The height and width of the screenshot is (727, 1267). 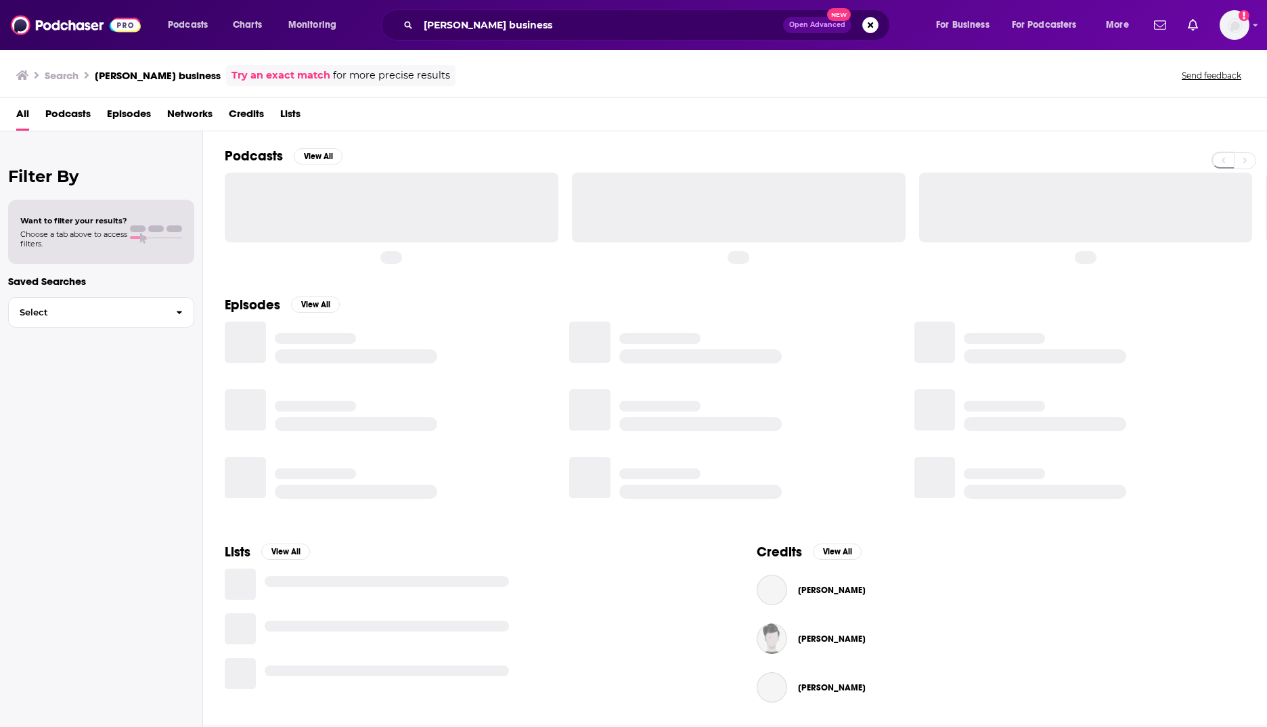 I want to click on a: Lists, so click(x=290, y=116).